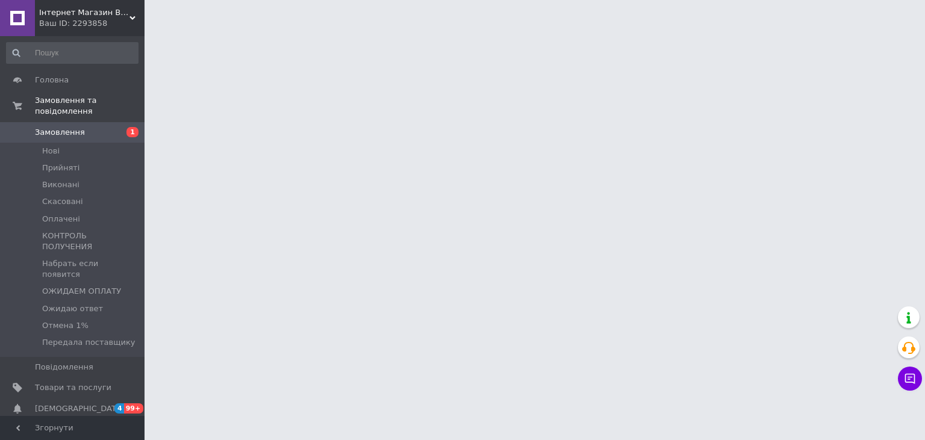  I want to click on span: Виконані, so click(61, 185).